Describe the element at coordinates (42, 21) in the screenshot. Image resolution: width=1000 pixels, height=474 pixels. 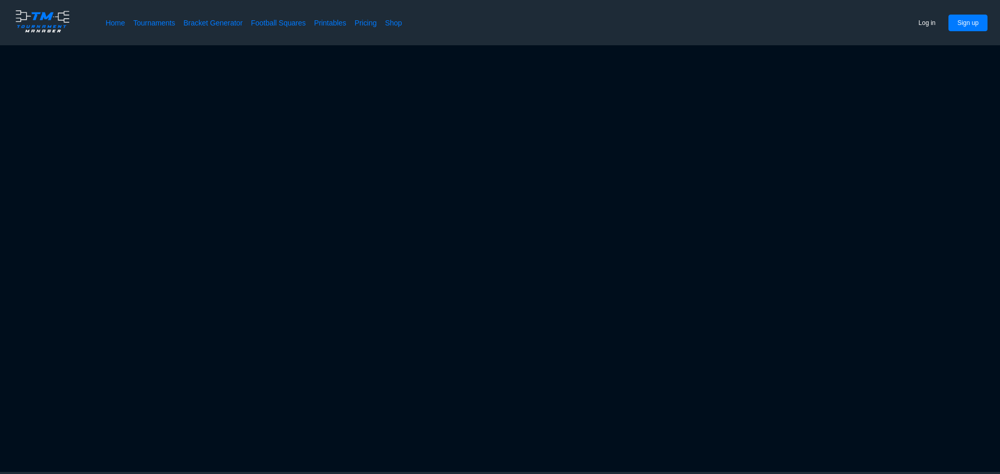
I see `img: logo.ffa97a18e3bf2c7d.png` at that location.